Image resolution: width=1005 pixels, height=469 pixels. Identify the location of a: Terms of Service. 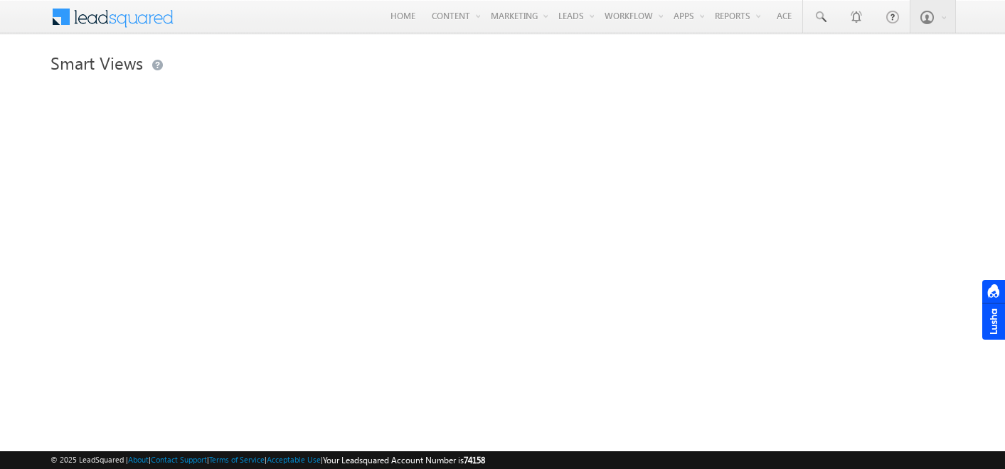
(237, 459).